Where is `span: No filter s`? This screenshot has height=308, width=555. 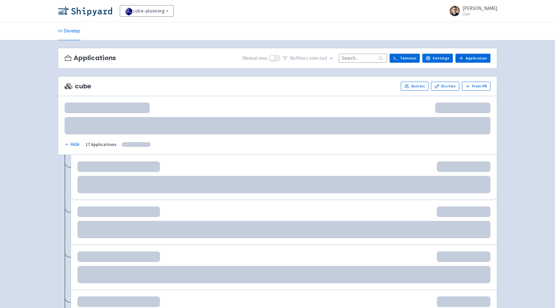 span: No filter s is located at coordinates (309, 58).